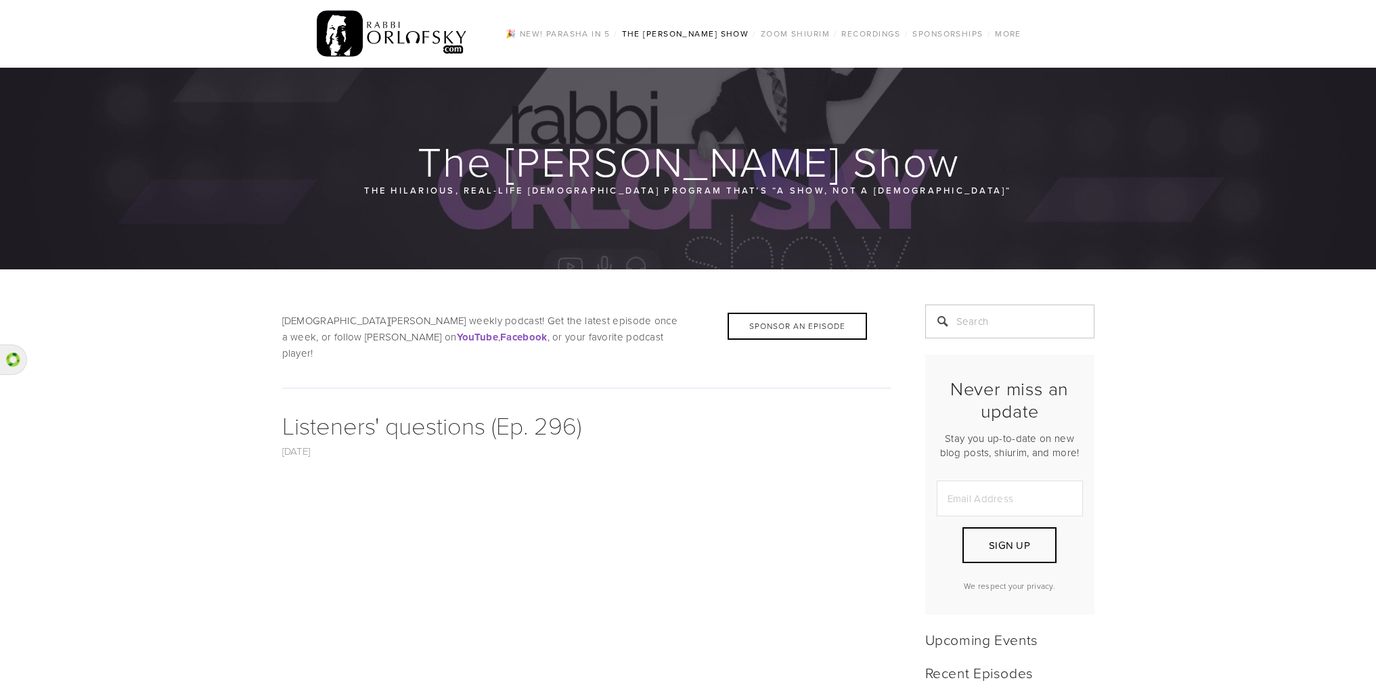 The image size is (1376, 689). What do you see at coordinates (432, 424) in the screenshot?
I see `a: Listeners' questions (Ep. 296)` at bounding box center [432, 424].